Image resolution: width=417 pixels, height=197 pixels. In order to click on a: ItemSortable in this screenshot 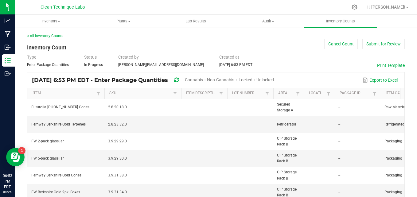, I will do `click(63, 93)`.